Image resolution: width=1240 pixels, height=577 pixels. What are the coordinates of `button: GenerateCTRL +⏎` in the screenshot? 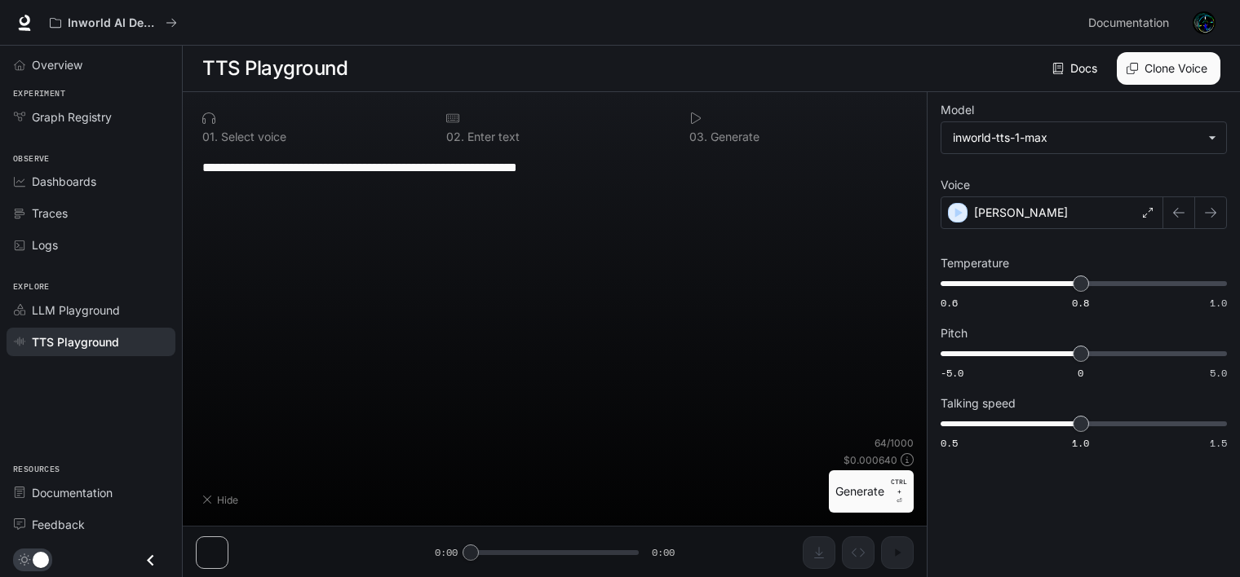 It's located at (871, 492).